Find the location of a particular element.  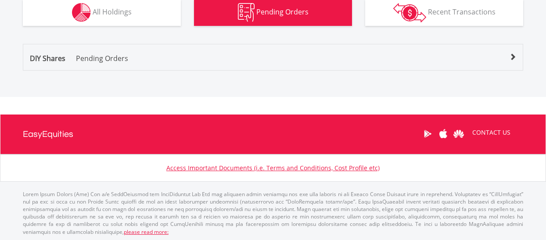

img: pending_instructions-wht.png is located at coordinates (246, 12).